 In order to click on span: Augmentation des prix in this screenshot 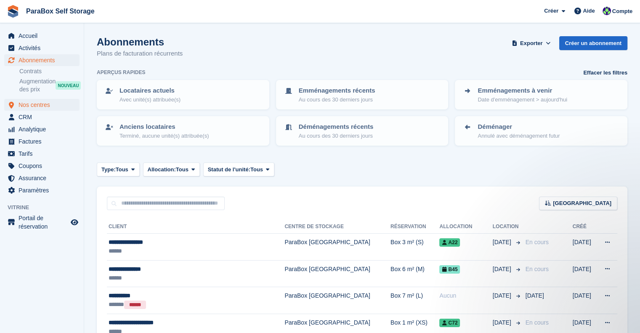, I will do `click(37, 85)`.